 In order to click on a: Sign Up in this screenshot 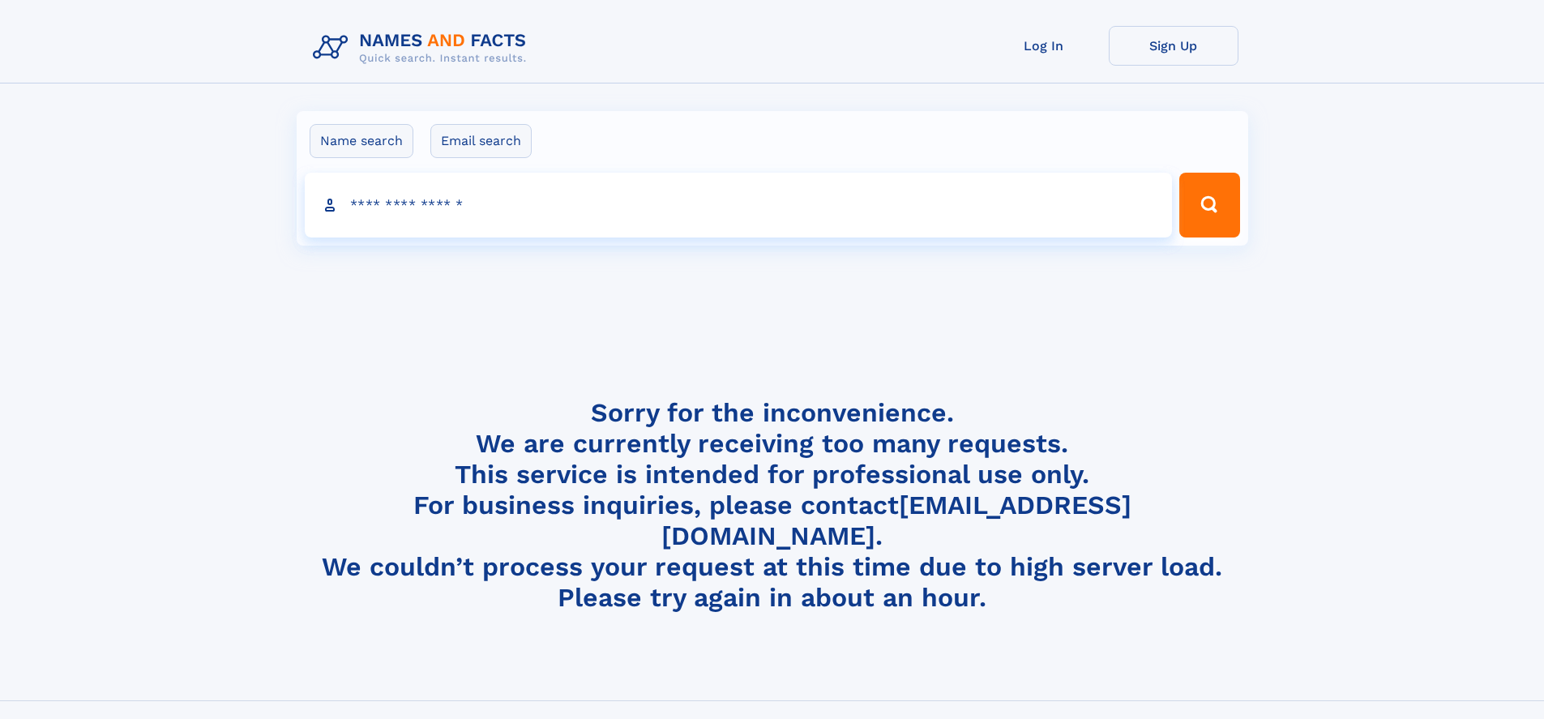, I will do `click(1174, 45)`.